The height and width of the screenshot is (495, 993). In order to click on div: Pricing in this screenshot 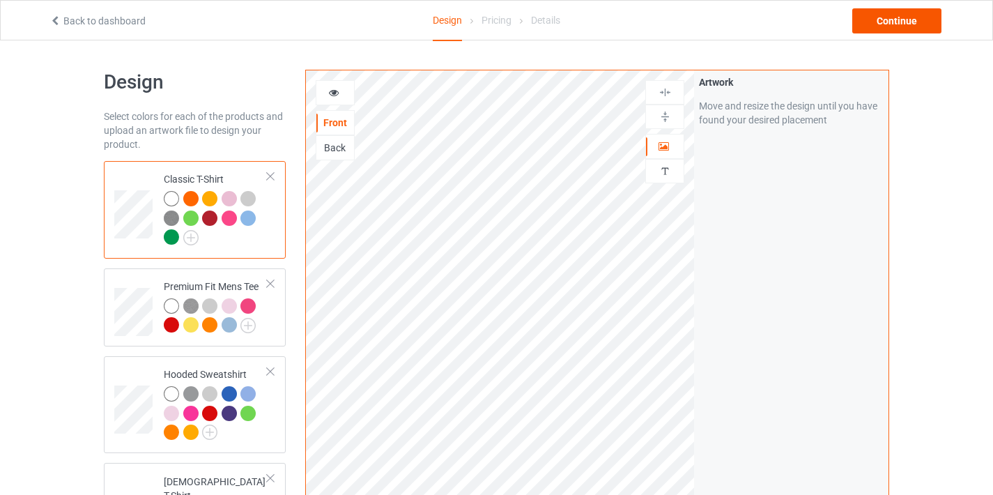, I will do `click(496, 20)`.